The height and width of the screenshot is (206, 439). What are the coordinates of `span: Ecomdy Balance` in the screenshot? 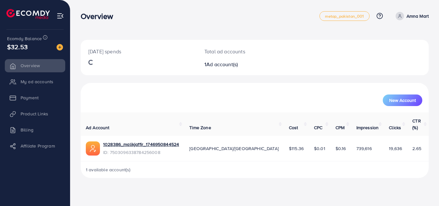 It's located at (24, 39).